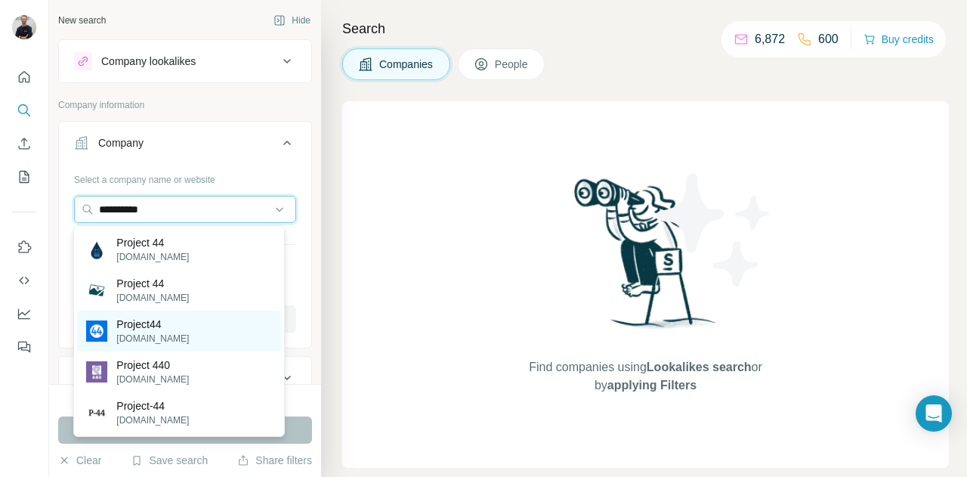 This screenshot has width=967, height=477. I want to click on img: Project44, so click(97, 331).